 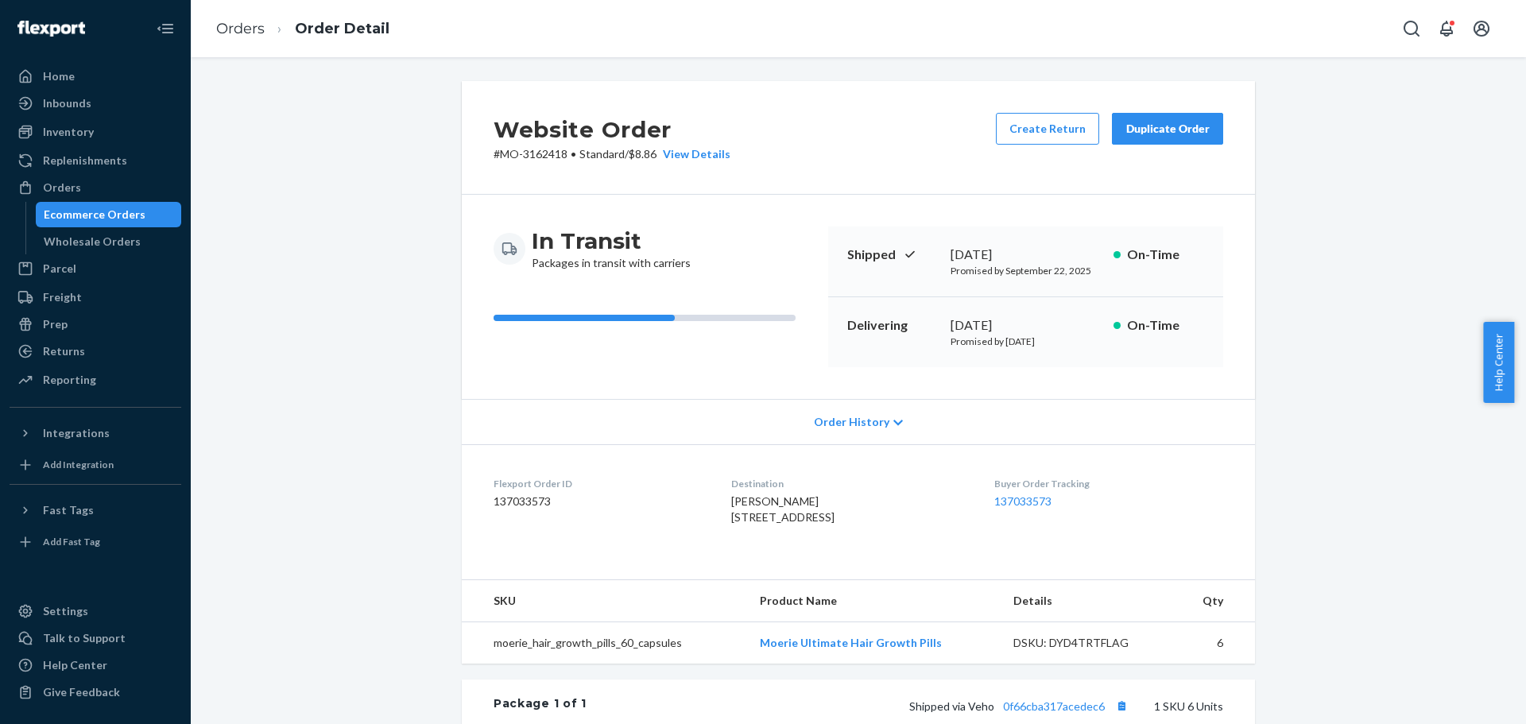 What do you see at coordinates (95, 465) in the screenshot?
I see `a: Add Integration` at bounding box center [95, 465].